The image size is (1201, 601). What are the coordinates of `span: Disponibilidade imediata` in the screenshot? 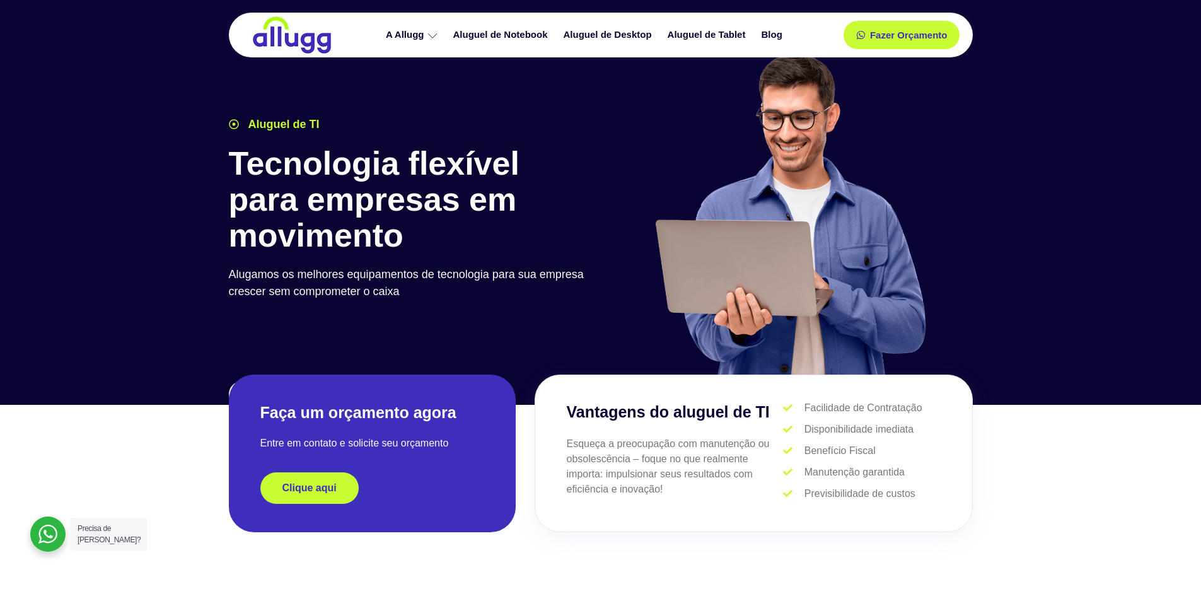 It's located at (857, 429).